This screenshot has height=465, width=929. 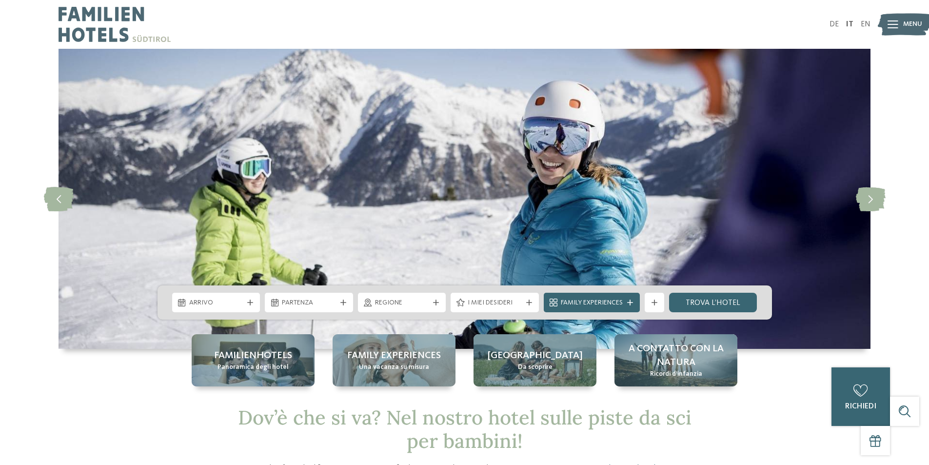 What do you see at coordinates (495, 303) in the screenshot?
I see `span: I miei desideri` at bounding box center [495, 303].